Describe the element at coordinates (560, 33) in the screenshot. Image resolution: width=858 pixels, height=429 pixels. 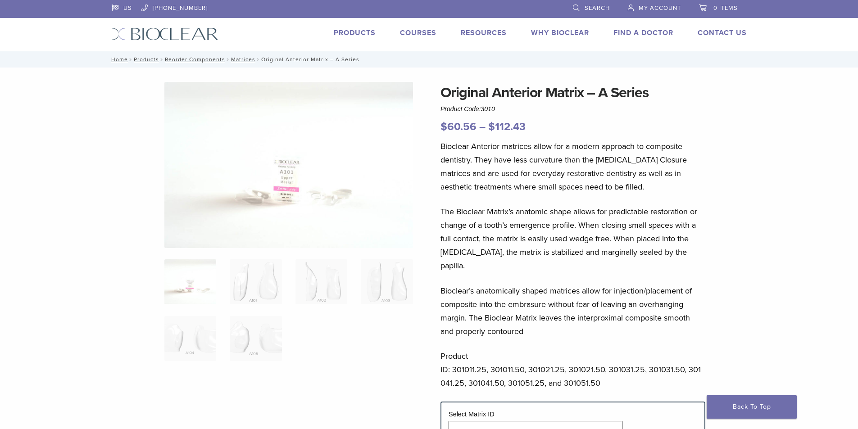
I see `a: Why Bioclear` at that location.